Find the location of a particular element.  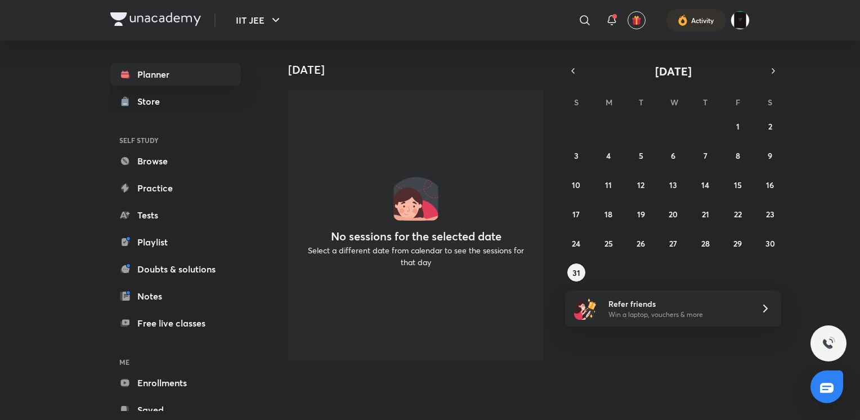

abbr: August 29, 2025 is located at coordinates (737, 243).